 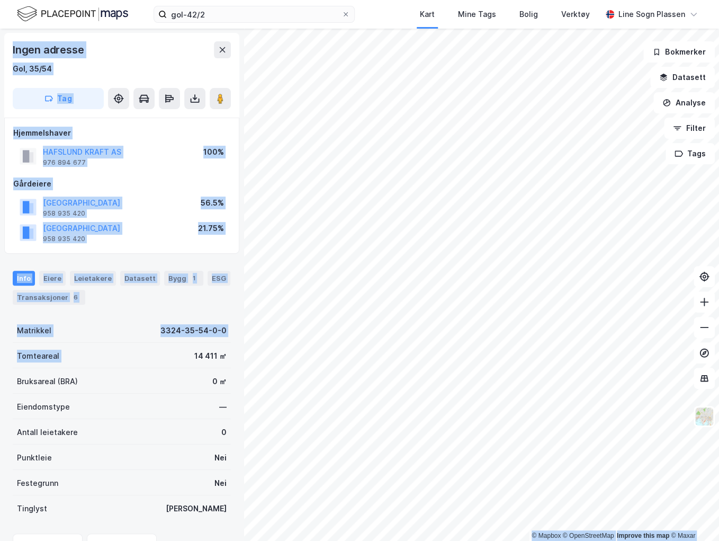 I want to click on div: 6, so click(x=76, y=297).